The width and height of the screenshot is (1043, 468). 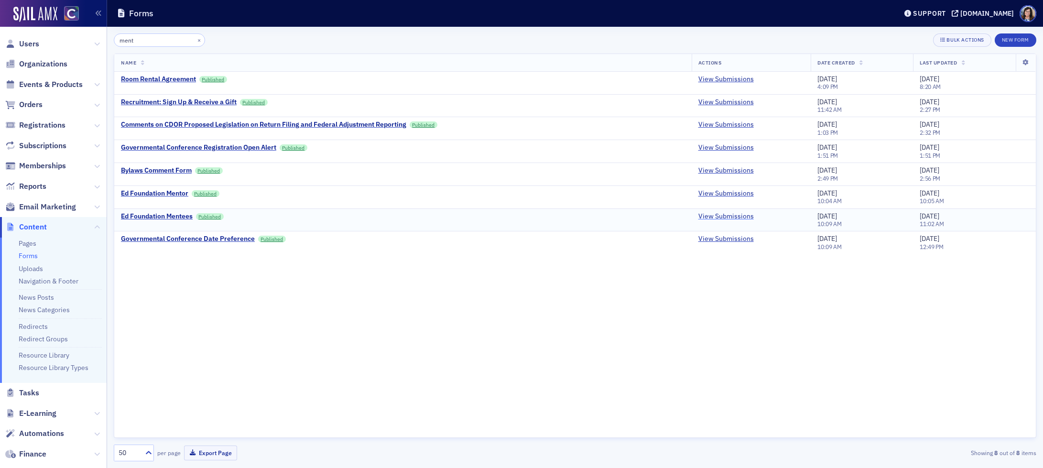 I want to click on button: Bulk Actions, so click(x=961, y=40).